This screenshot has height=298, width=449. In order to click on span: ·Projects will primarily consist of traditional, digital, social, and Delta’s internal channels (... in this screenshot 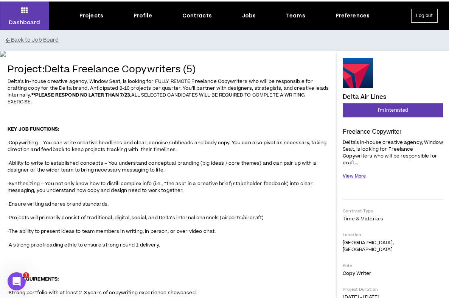, I will do `click(135, 217)`.